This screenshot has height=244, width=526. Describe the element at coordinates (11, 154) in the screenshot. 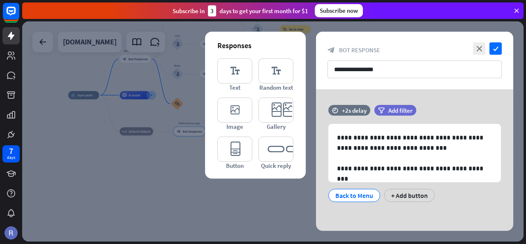

I see `a: 7 days` at that location.